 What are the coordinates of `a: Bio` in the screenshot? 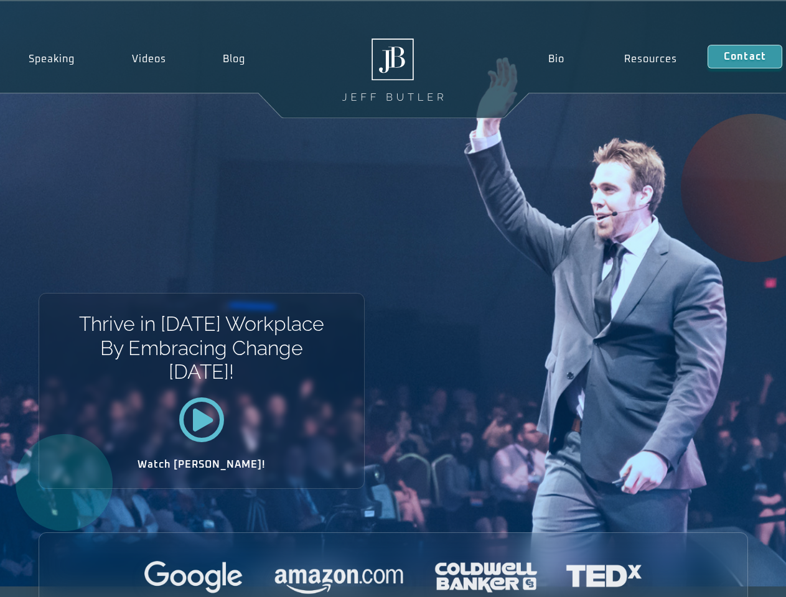 It's located at (556, 59).